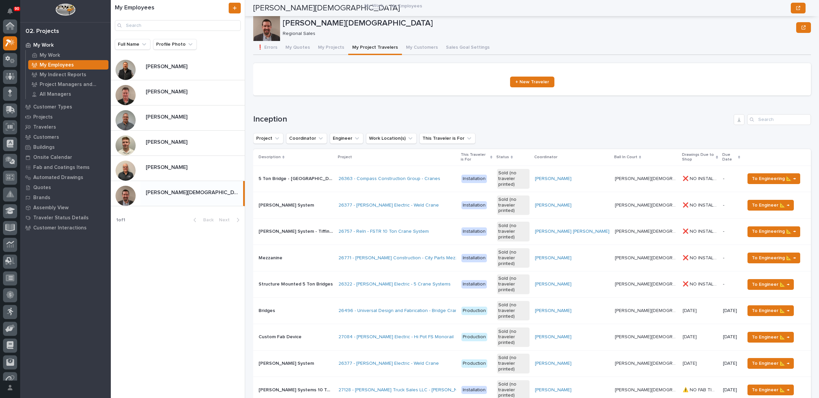 The image size is (819, 398). I want to click on p: My Work, so click(43, 45).